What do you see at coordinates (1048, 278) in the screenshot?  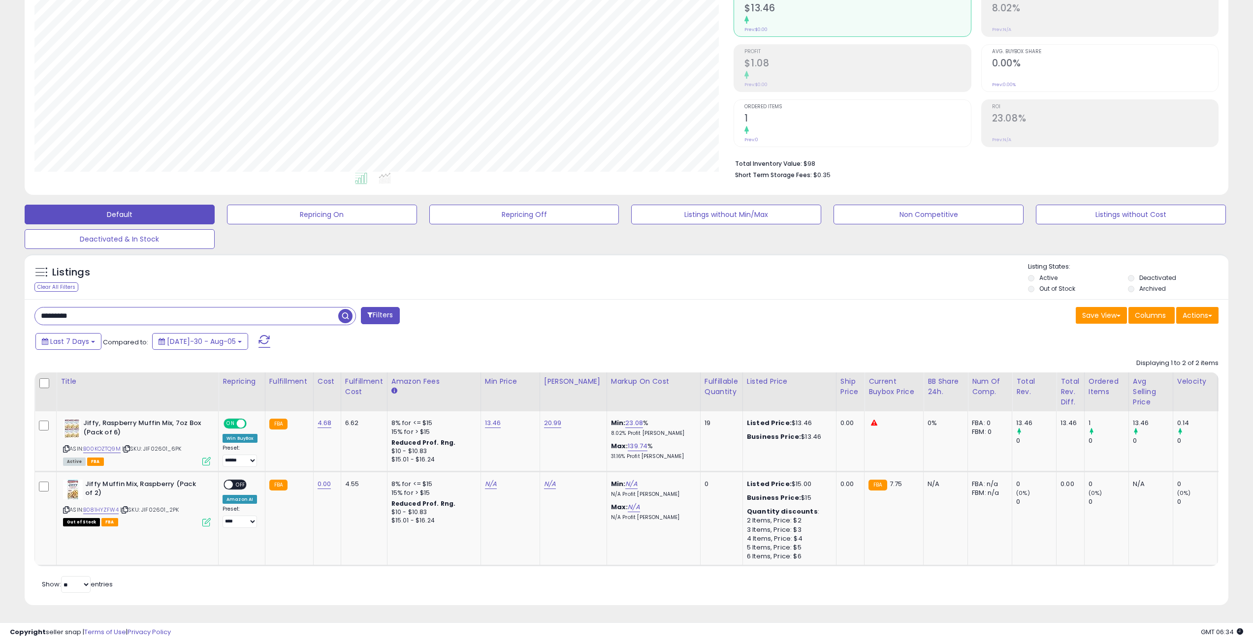 I see `label: Active` at bounding box center [1048, 278].